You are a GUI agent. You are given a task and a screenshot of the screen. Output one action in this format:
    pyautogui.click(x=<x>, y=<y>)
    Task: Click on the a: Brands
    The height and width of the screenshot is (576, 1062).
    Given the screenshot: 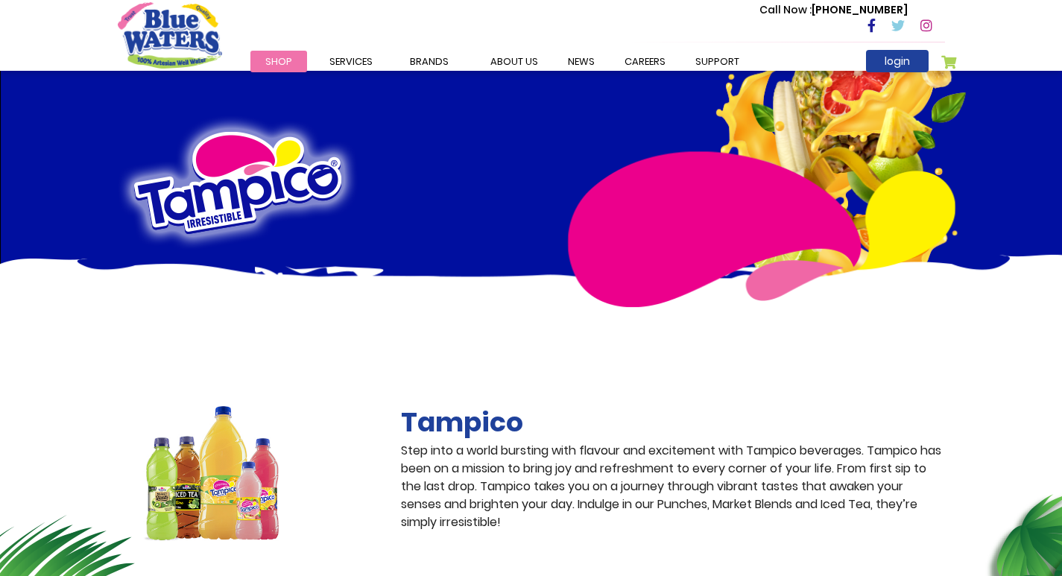 What is the action you would take?
    pyautogui.click(x=429, y=61)
    